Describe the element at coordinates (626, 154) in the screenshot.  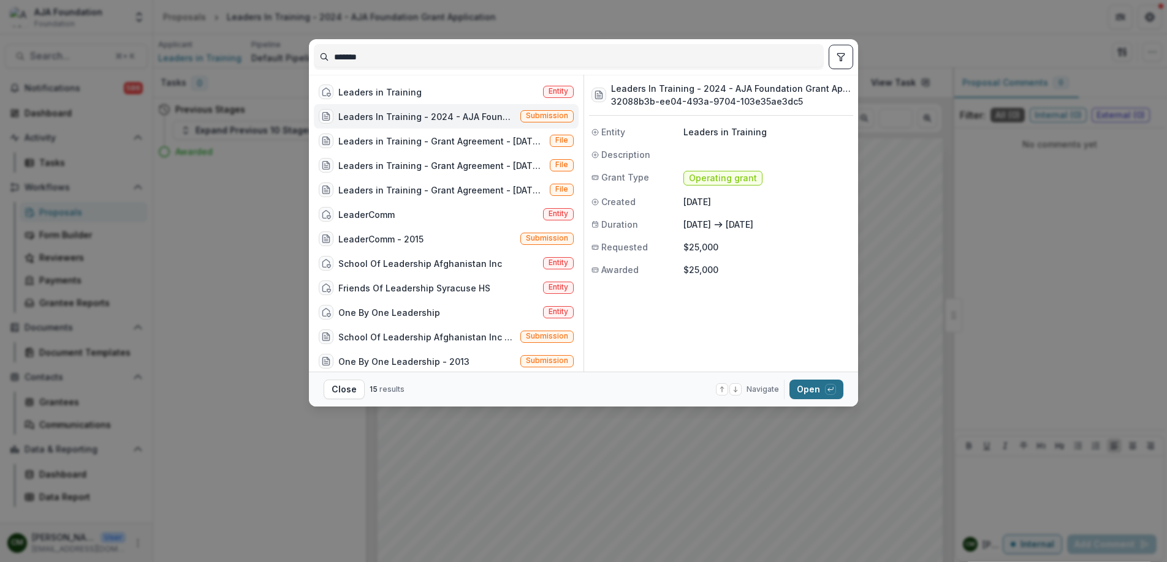
I see `span: Description` at that location.